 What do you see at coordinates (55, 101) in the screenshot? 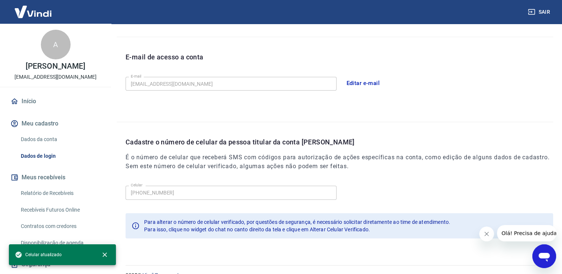
I see `a: Início` at bounding box center [55, 101].